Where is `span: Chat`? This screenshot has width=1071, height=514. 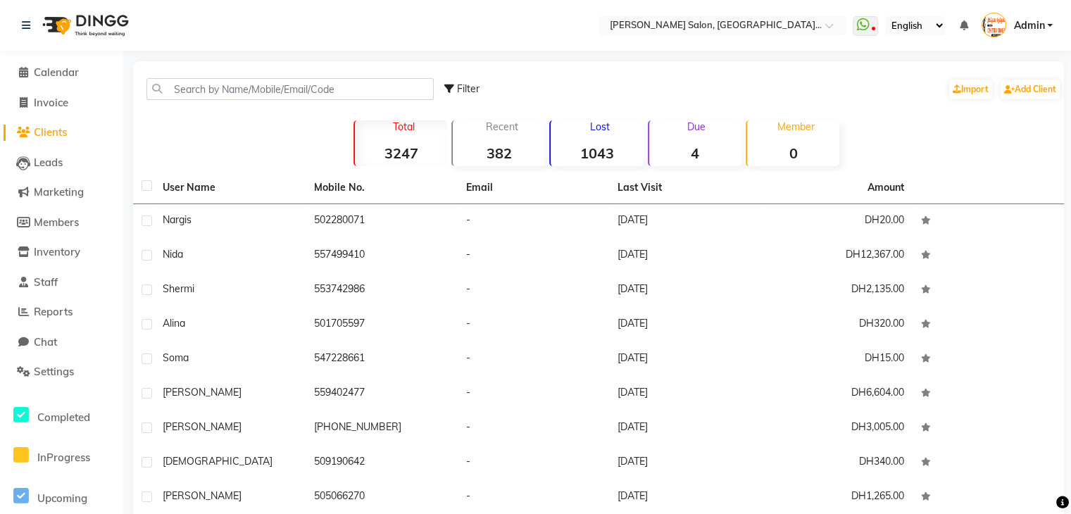 span: Chat is located at coordinates (45, 341).